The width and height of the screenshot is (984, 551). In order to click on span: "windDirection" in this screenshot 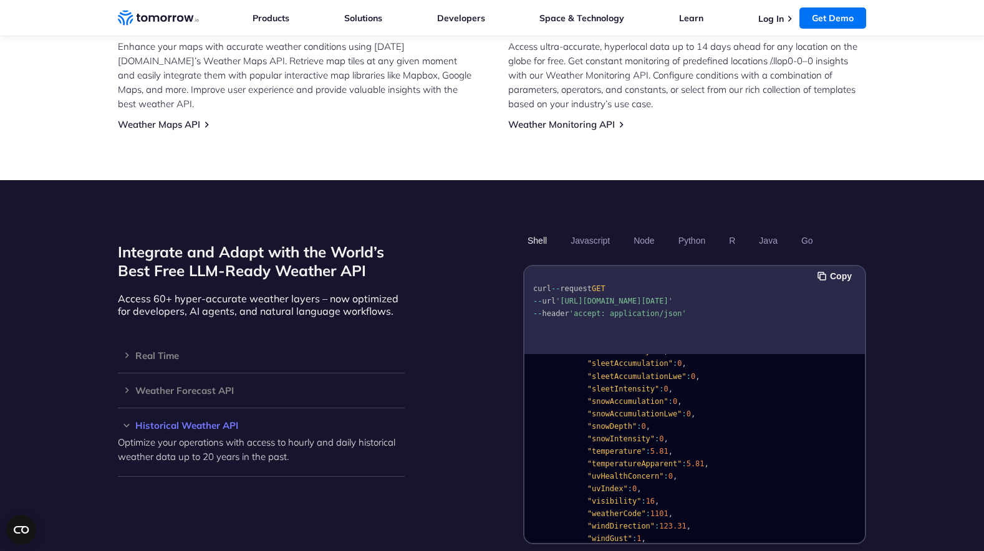, I will do `click(621, 527)`.